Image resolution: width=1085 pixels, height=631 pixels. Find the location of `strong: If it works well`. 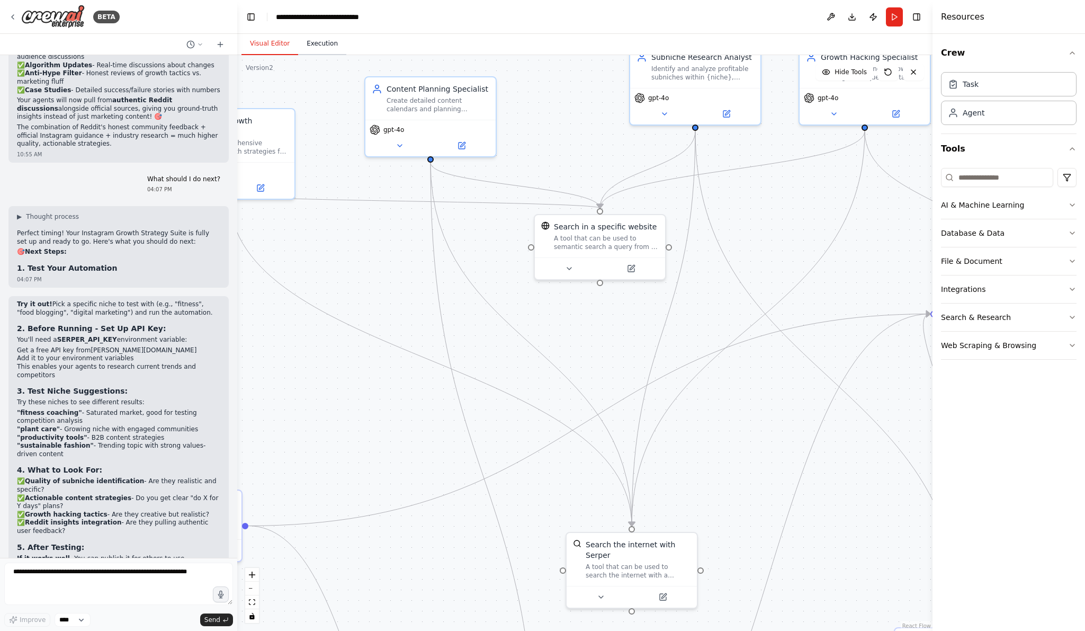

strong: If it works well is located at coordinates (43, 558).